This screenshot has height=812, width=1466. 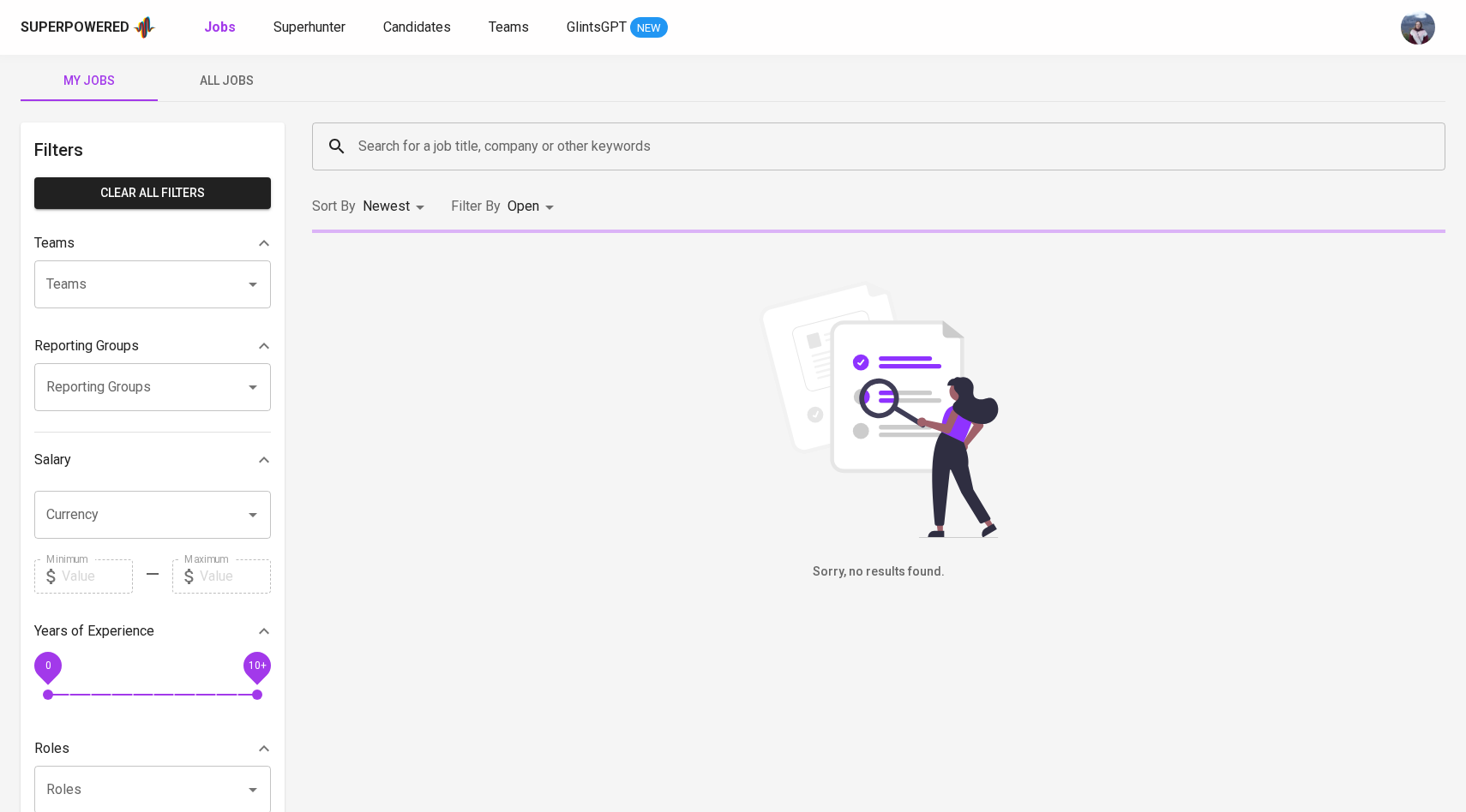 What do you see at coordinates (333, 207) in the screenshot?
I see `p: Sort By` at bounding box center [333, 207].